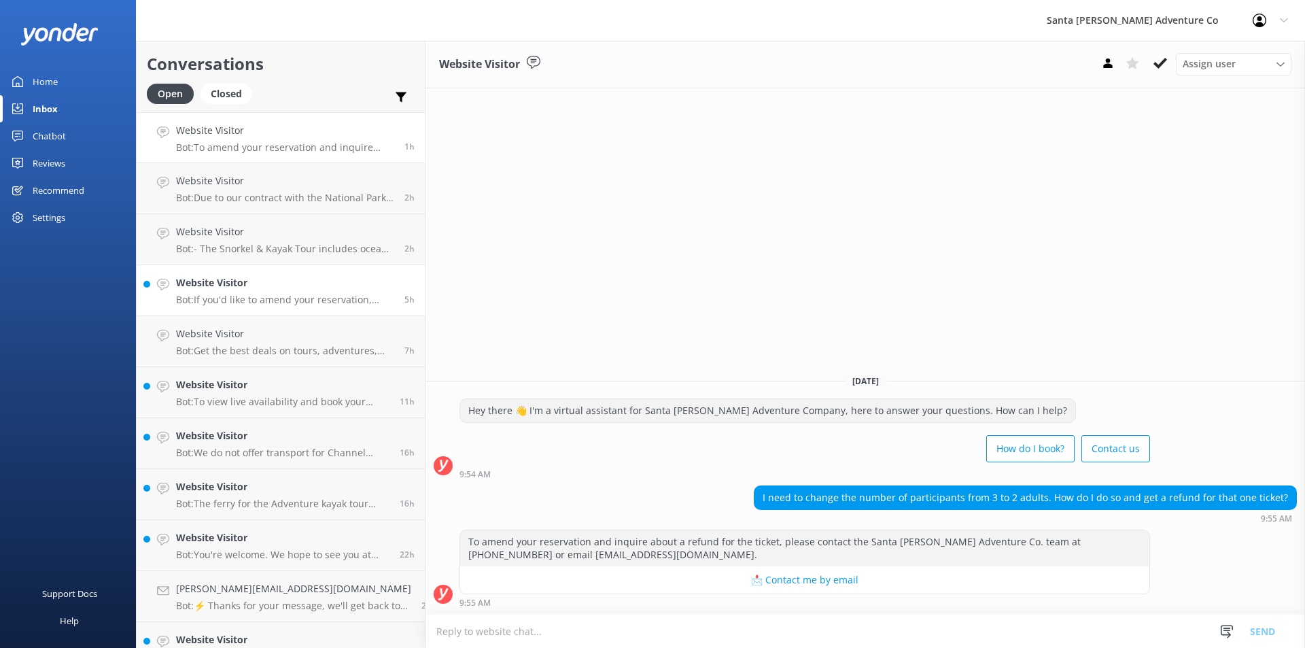 The image size is (1305, 648). Describe the element at coordinates (805, 548) in the screenshot. I see `div: To amend your reservation and inquire about a refund for the ticket, please contact the Santa [PE...` at that location.